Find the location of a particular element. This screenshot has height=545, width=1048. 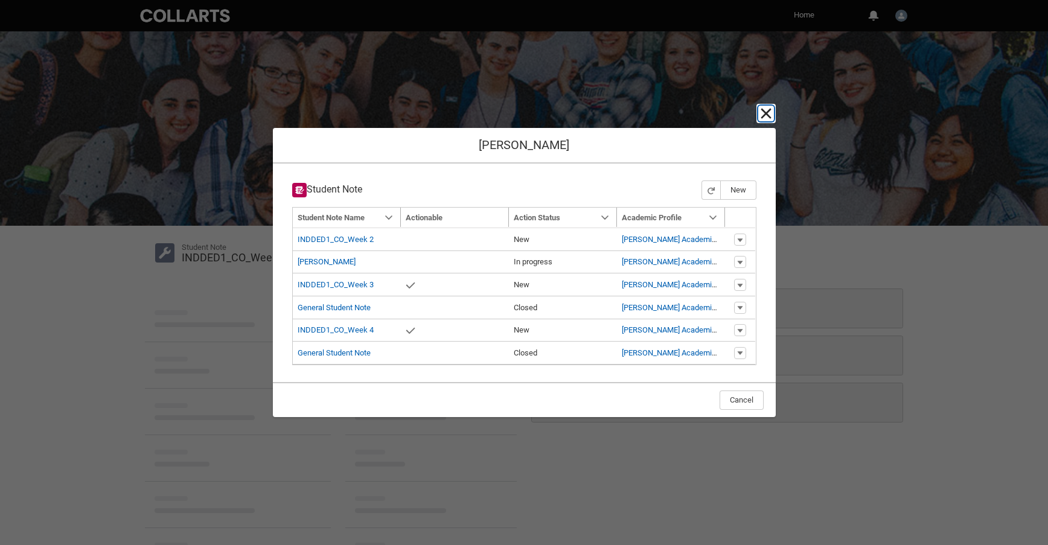

a: INDDED1_CO_Week 3 is located at coordinates (336, 284).